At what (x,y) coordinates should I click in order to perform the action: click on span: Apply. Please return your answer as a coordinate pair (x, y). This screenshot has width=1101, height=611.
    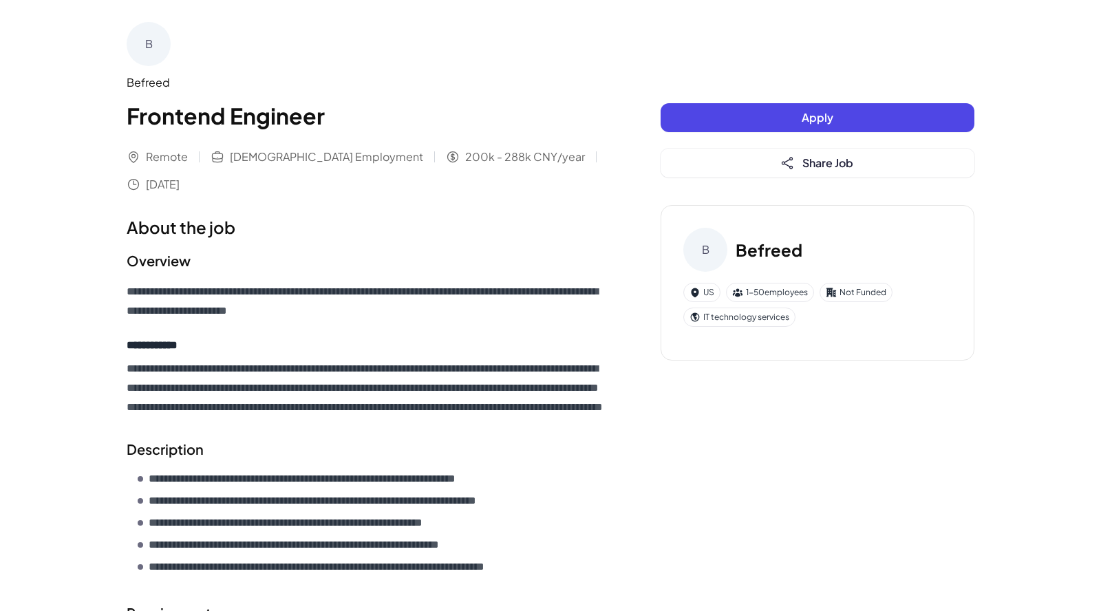
    Looking at the image, I should click on (818, 117).